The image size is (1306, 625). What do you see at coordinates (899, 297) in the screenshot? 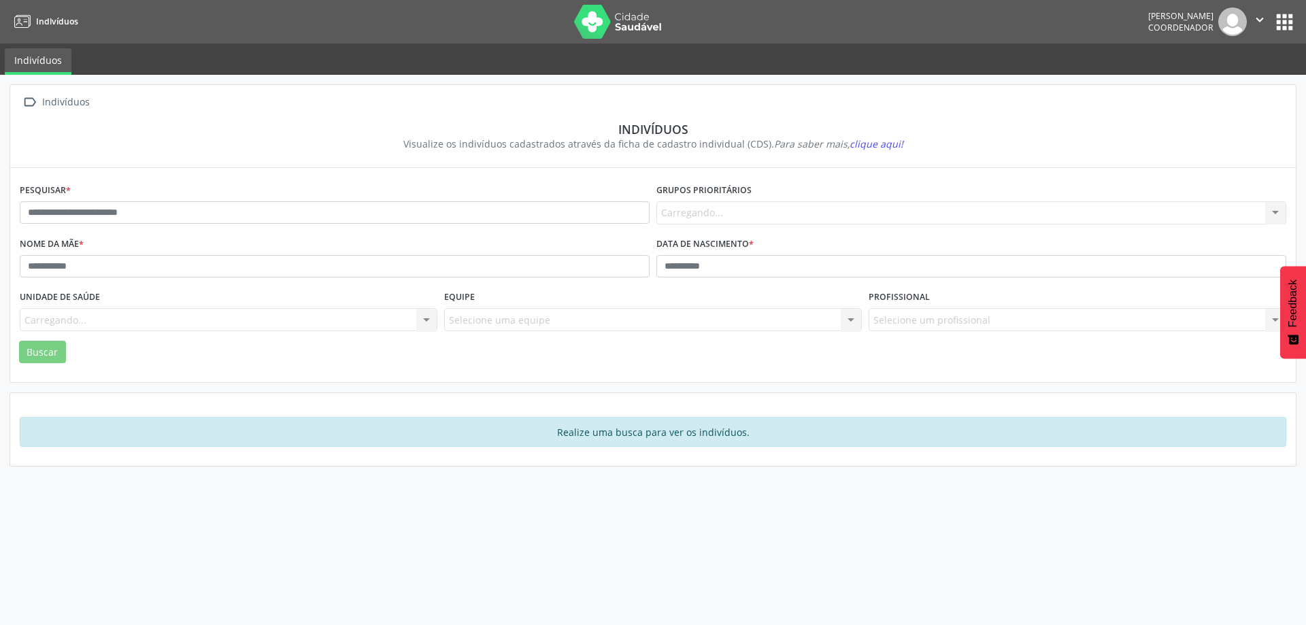
I see `label: Profissional` at bounding box center [899, 297].